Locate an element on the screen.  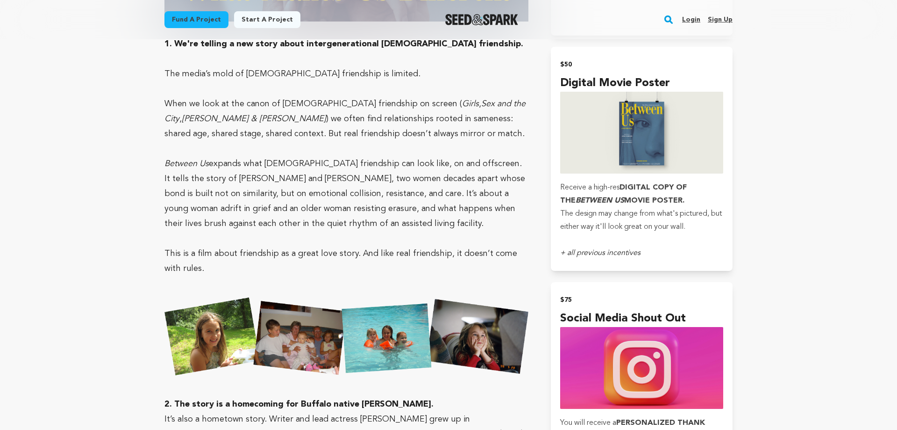
em: Between Us is located at coordinates (187, 164).